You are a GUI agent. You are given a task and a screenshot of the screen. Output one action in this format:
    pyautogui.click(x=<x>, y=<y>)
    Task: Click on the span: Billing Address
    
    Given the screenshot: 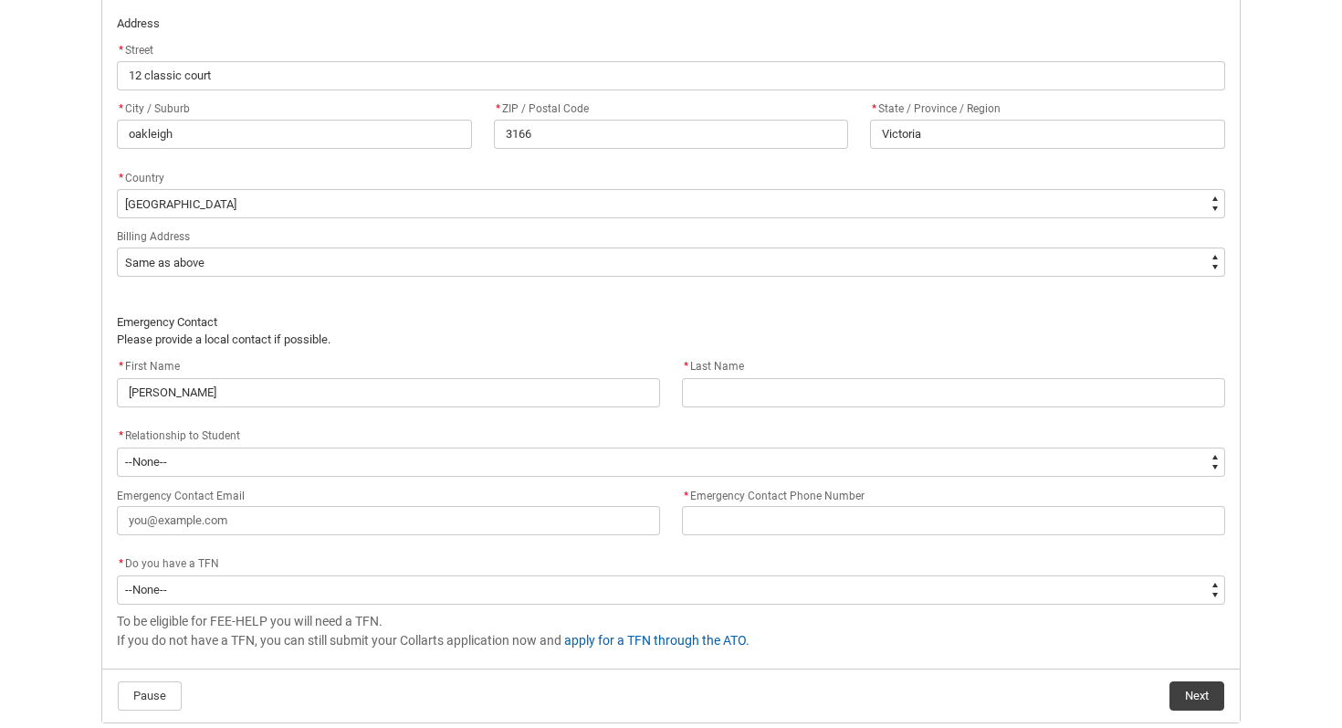 What is the action you would take?
    pyautogui.click(x=153, y=236)
    